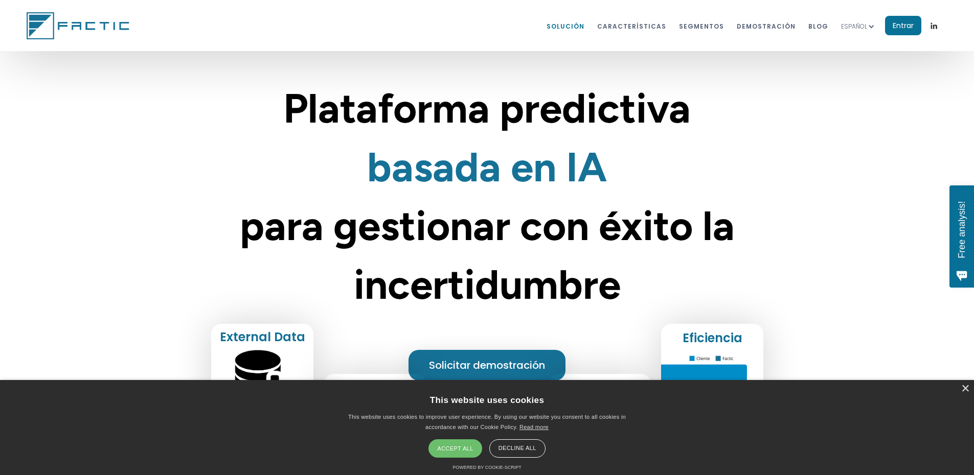  What do you see at coordinates (517, 449) in the screenshot?
I see `div: Decline all` at bounding box center [517, 449].